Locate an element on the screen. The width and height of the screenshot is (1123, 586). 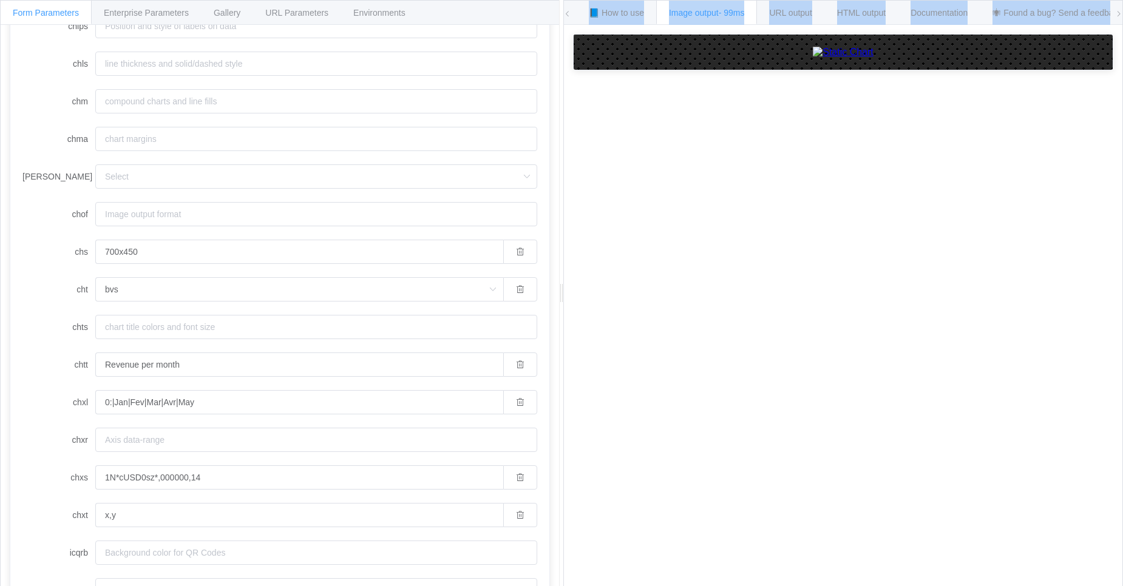
label: chlps is located at coordinates (59, 26).